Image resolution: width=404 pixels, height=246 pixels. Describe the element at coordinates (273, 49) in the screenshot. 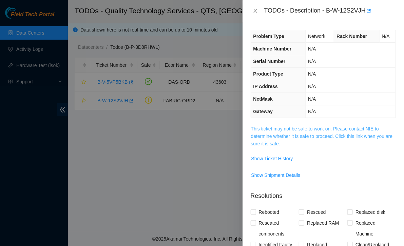

I see `span: Machine Number` at that location.